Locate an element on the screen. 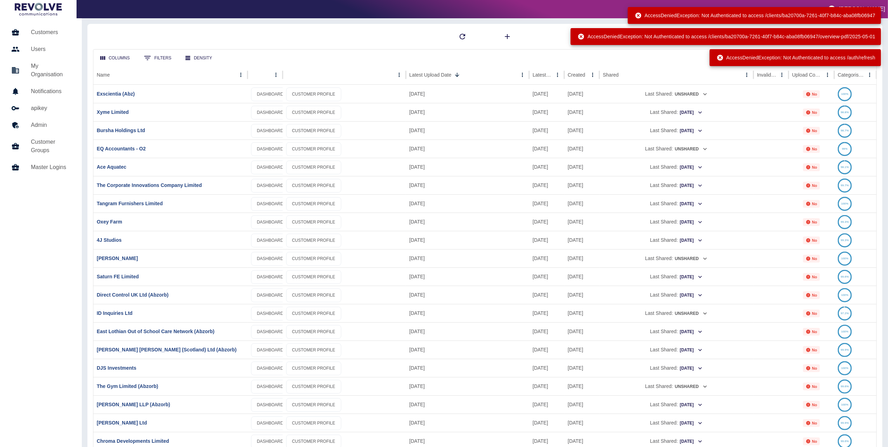 The image size is (888, 447). h5: Master Logins is located at coordinates (51, 167).